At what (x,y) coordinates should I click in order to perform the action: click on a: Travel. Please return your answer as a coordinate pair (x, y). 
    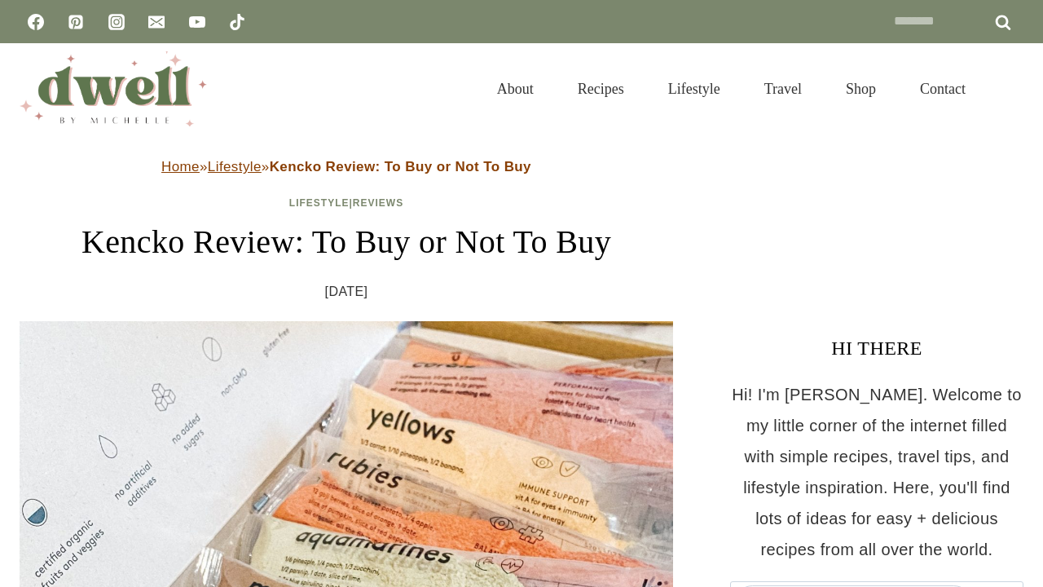
    Looking at the image, I should click on (783, 89).